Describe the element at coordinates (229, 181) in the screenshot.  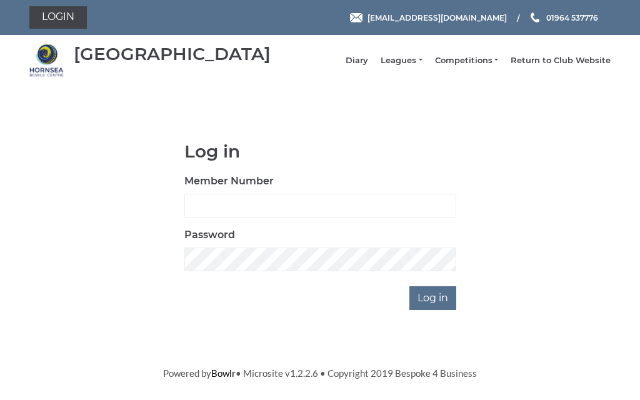
I see `label: Member Number` at that location.